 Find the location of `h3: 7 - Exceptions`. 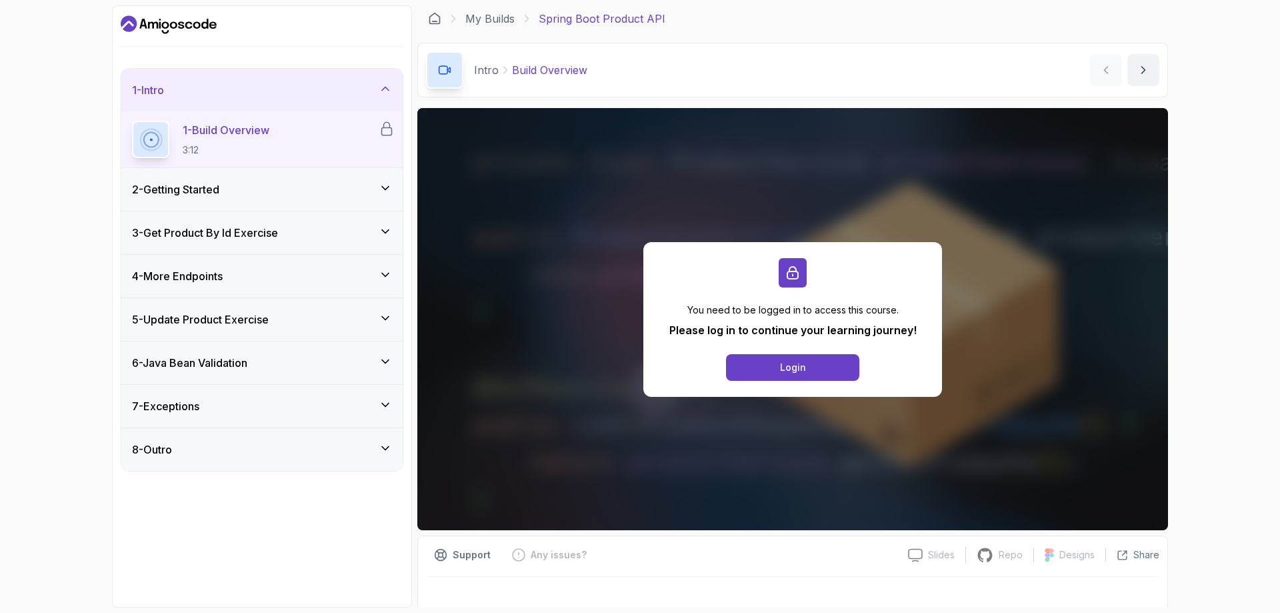

h3: 7 - Exceptions is located at coordinates (165, 406).